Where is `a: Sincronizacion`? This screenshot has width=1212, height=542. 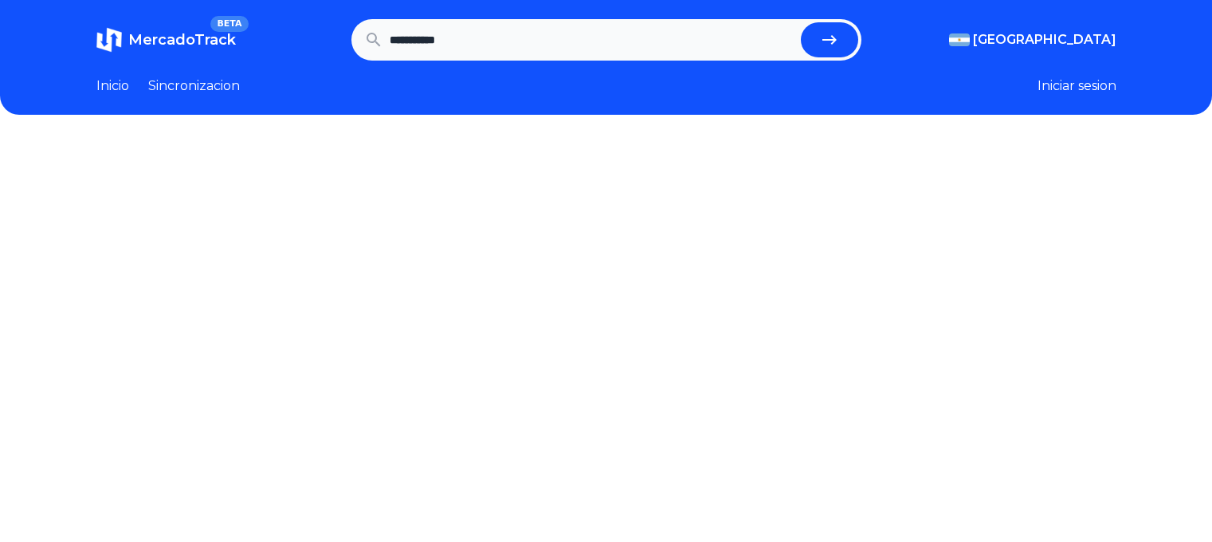
a: Sincronizacion is located at coordinates (194, 86).